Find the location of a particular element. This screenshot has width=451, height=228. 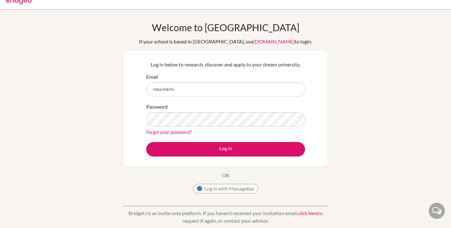

p: Log in below to research, discover and apply to your dream university. is located at coordinates (225, 65).